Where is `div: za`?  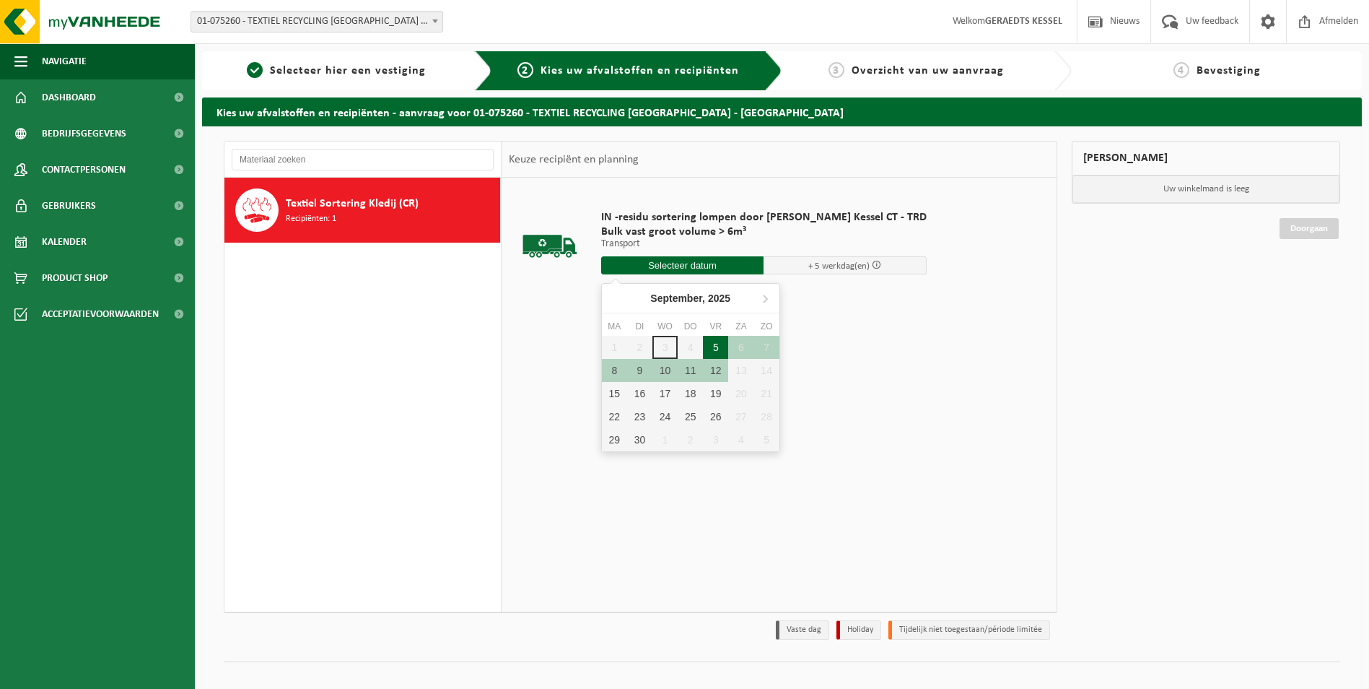 div: za is located at coordinates (741, 326).